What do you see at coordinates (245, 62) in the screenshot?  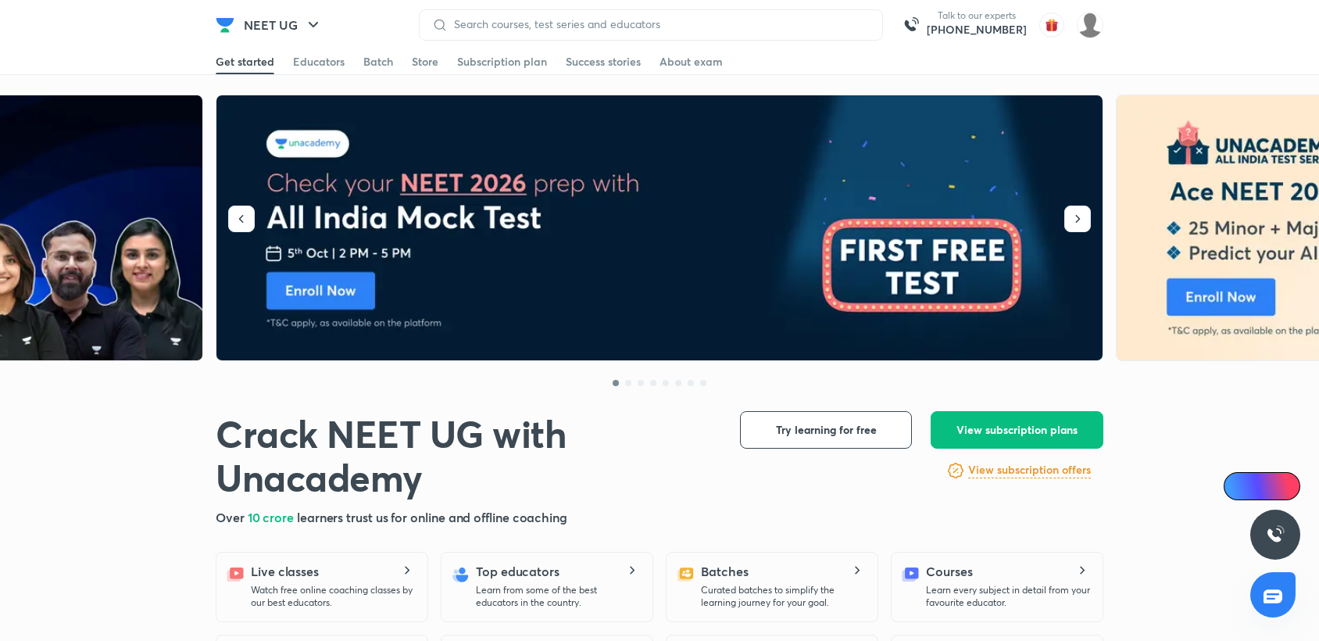 I see `a: Get started` at bounding box center [245, 62].